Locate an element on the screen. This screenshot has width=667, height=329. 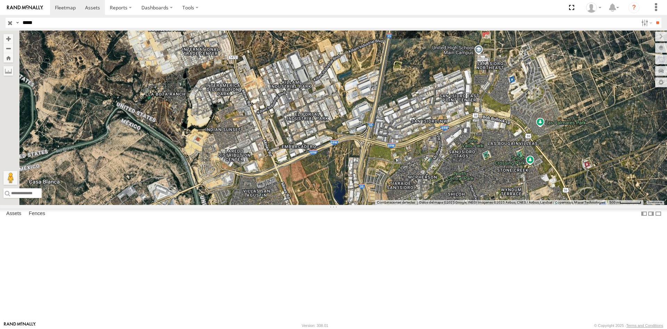
button: Zoom in is located at coordinates (8, 39).